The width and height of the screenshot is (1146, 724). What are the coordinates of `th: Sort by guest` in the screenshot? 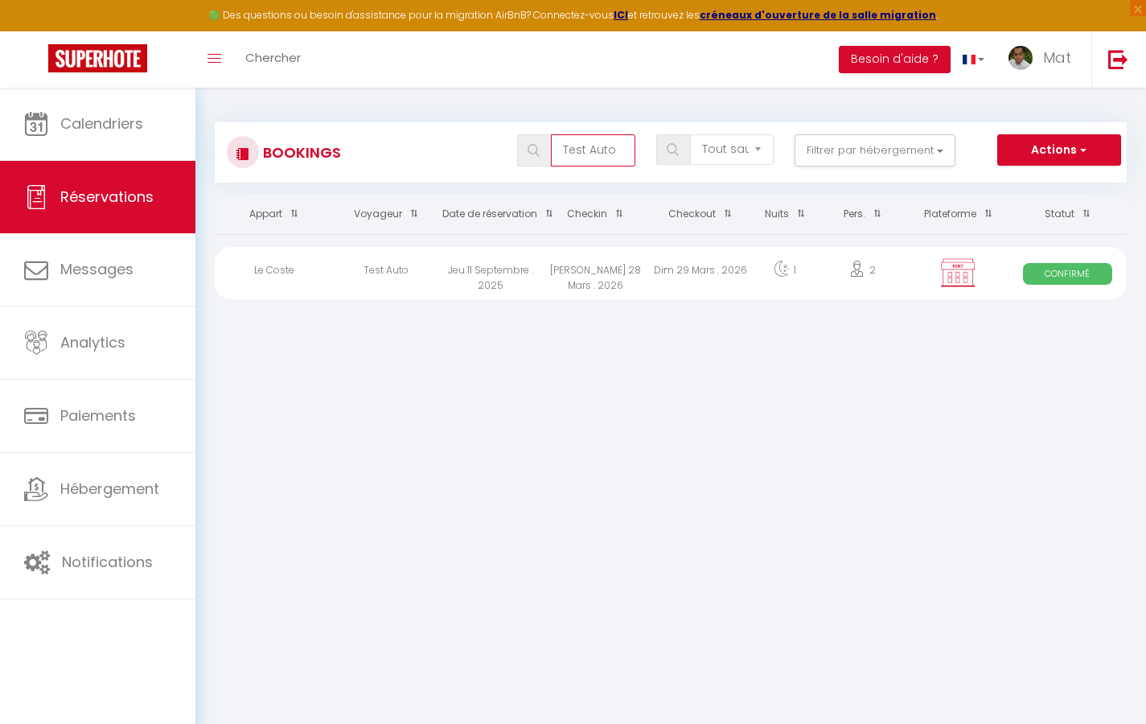 It's located at (385, 214).